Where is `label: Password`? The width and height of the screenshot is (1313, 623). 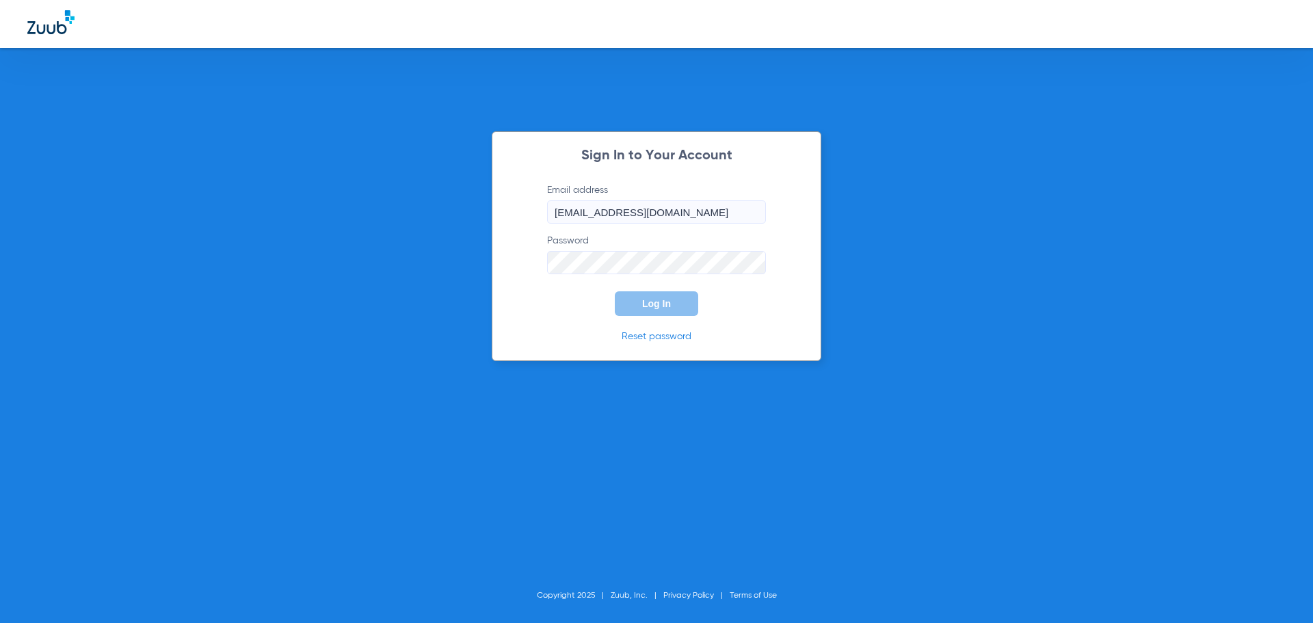
label: Password is located at coordinates (657, 254).